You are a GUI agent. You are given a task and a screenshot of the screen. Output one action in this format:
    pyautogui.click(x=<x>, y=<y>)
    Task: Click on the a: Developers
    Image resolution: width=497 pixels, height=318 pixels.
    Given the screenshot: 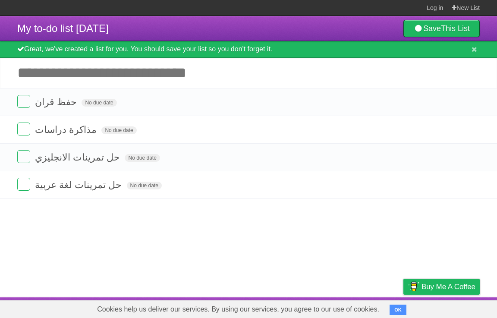 What is the action you would take?
    pyautogui.click(x=334, y=307)
    